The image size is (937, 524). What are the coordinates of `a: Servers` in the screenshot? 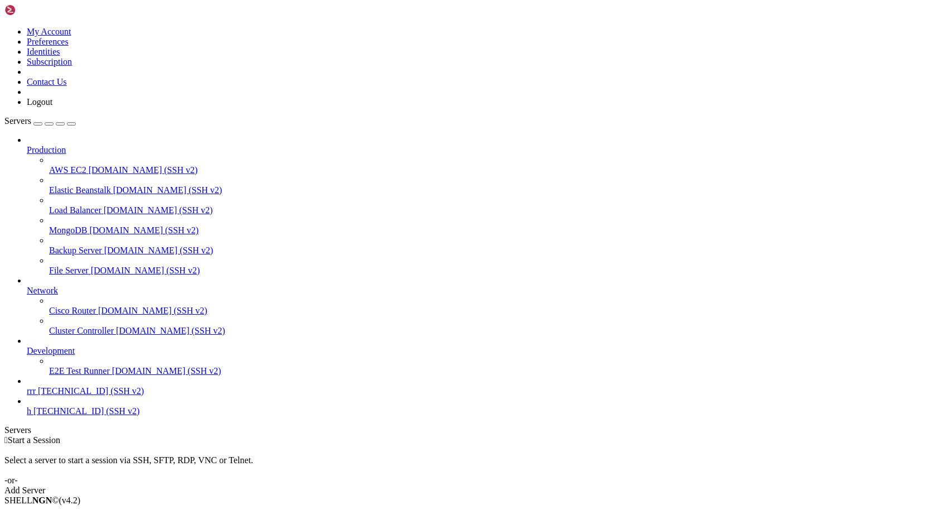 It's located at (40, 120).